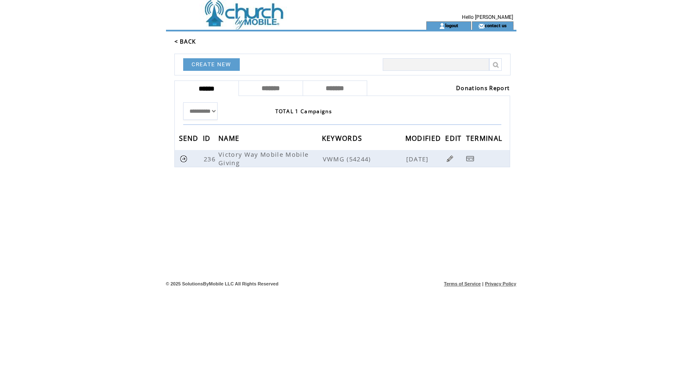  What do you see at coordinates (442, 26) in the screenshot?
I see `img: account_icon.gif` at bounding box center [442, 26].